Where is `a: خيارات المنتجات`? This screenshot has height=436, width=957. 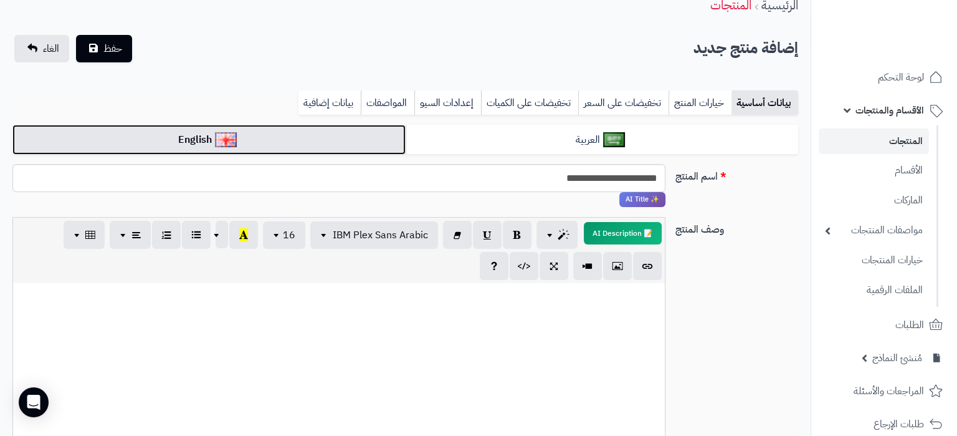
a: خيارات المنتجات is located at coordinates (874, 260).